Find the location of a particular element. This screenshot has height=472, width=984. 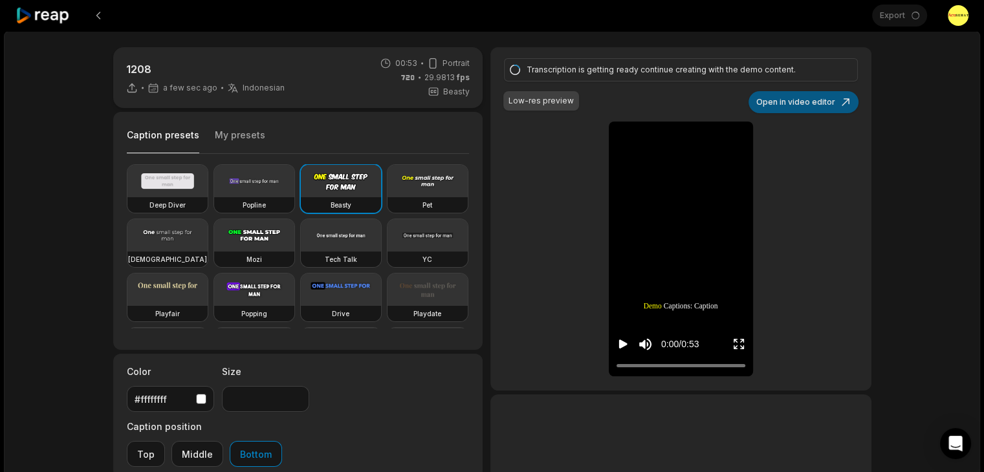

button: Play video is located at coordinates (623, 344).